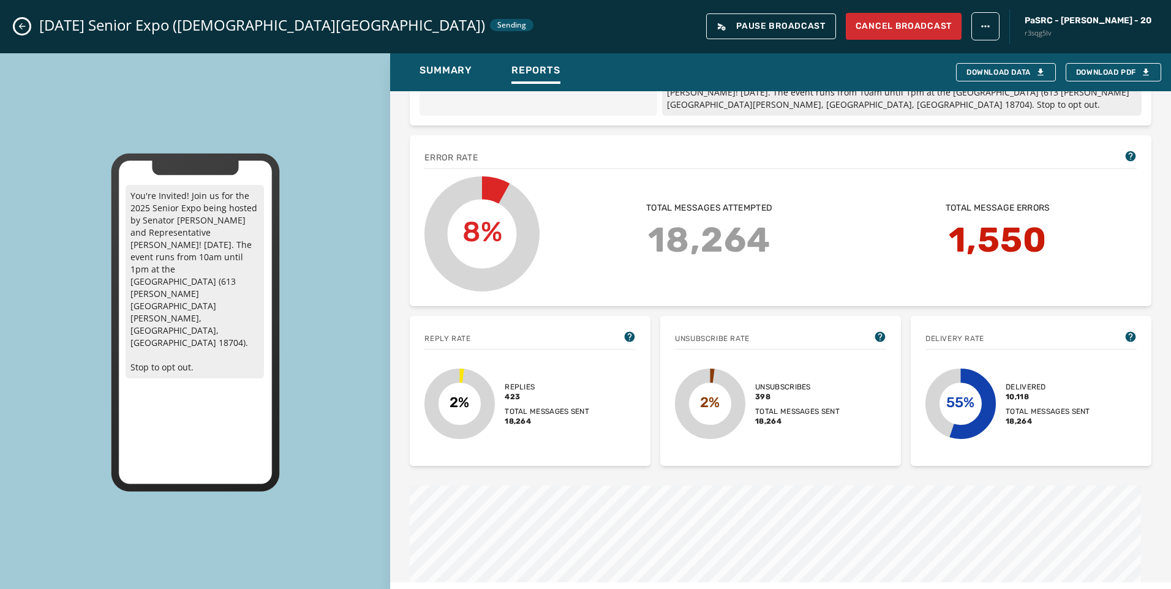 The width and height of the screenshot is (1171, 589). What do you see at coordinates (512, 25) in the screenshot?
I see `span: Sending` at bounding box center [512, 25].